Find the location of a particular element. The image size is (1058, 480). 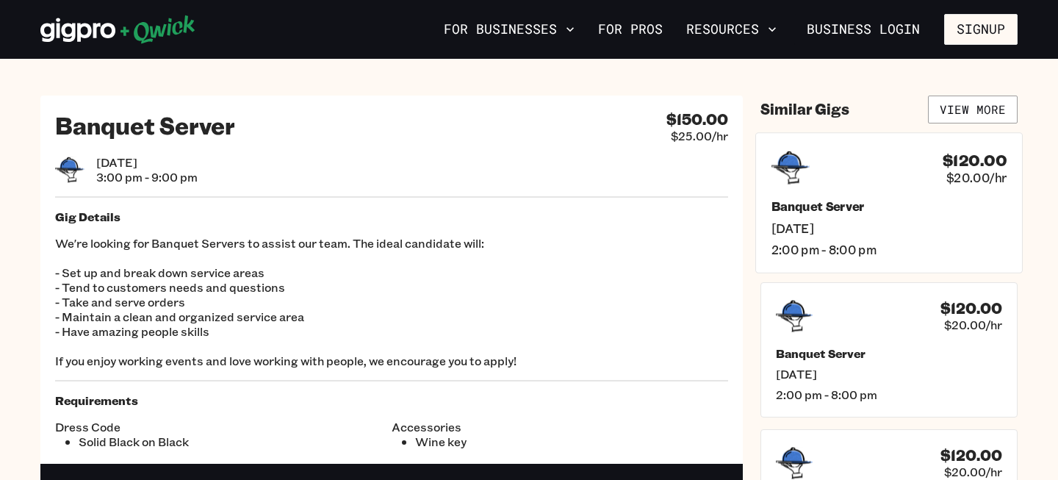

a: Business Login is located at coordinates (863, 29).